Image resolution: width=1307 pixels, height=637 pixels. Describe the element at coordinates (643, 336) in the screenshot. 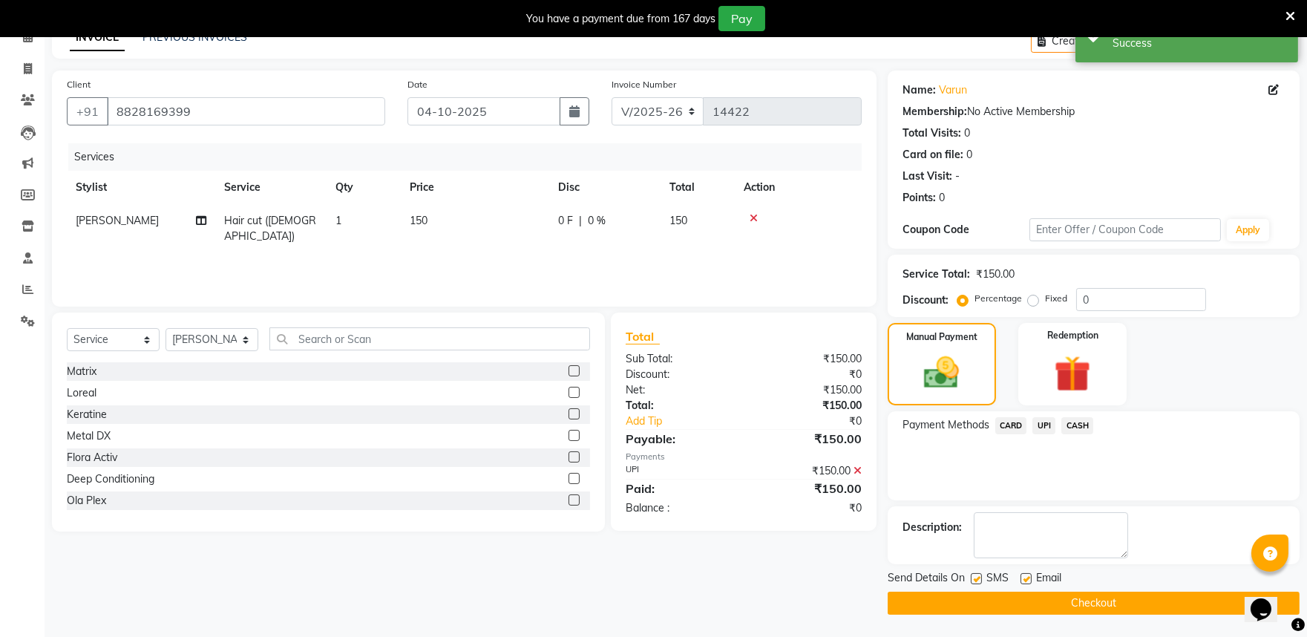

I see `span: Total` at that location.